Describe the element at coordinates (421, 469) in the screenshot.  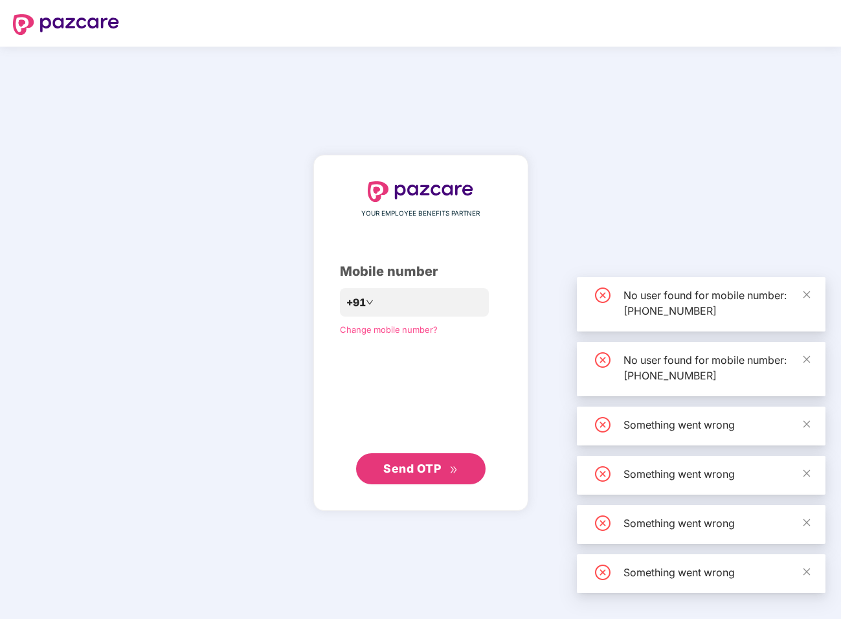
I see `button: Send OTPdouble-right` at that location.